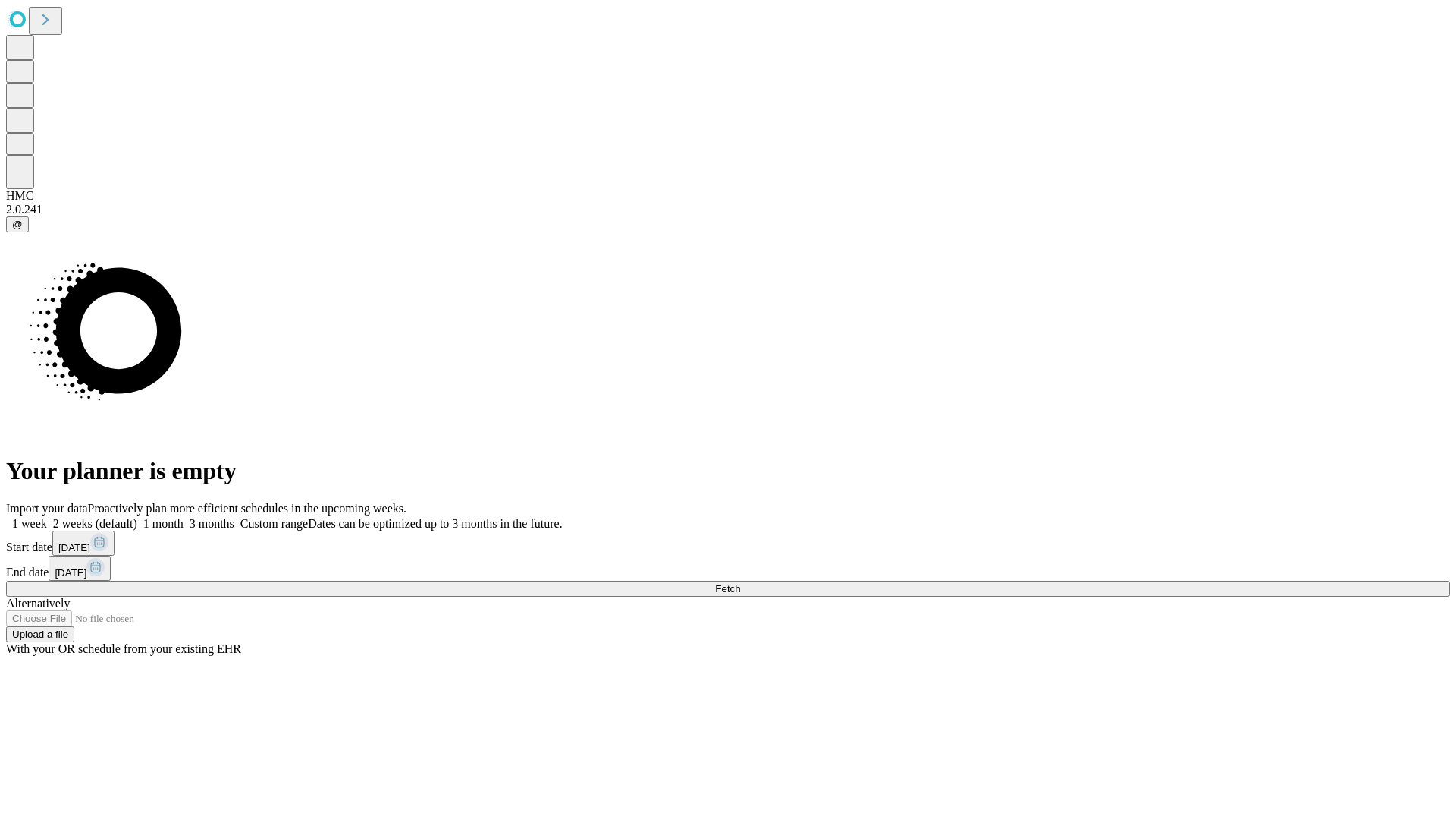  Describe the element at coordinates (727, 588) in the screenshot. I see `span: Fetch` at that location.